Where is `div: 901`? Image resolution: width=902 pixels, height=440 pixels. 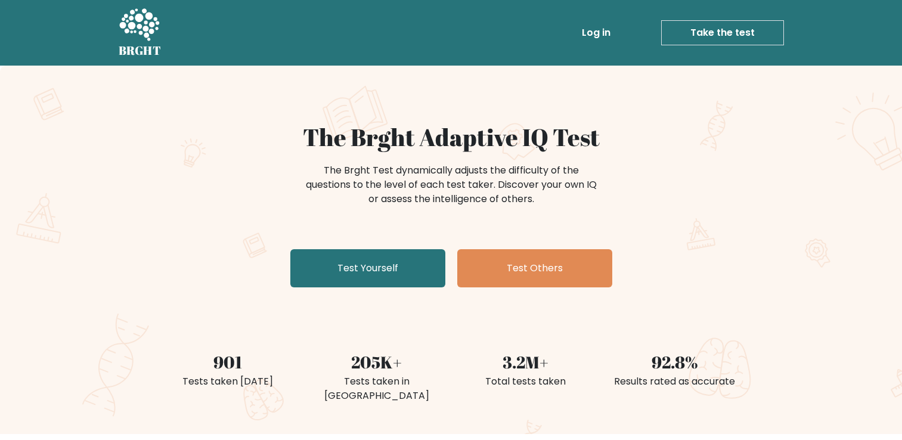
div: 901 is located at coordinates (228, 362).